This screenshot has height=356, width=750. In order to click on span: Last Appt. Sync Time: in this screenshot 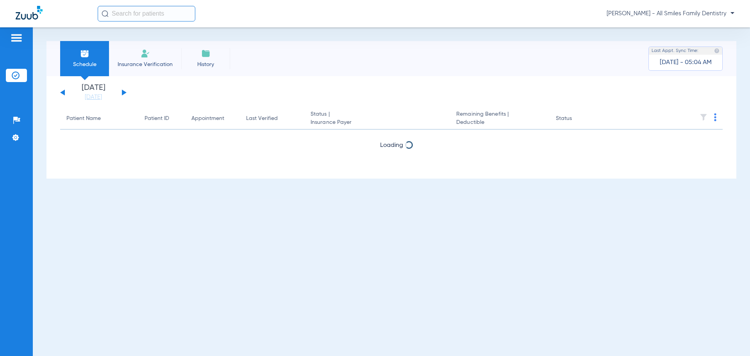, I will do `click(675, 51)`.